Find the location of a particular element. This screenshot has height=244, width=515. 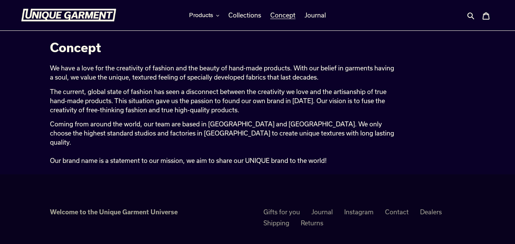

a: Instagram is located at coordinates (358, 212).